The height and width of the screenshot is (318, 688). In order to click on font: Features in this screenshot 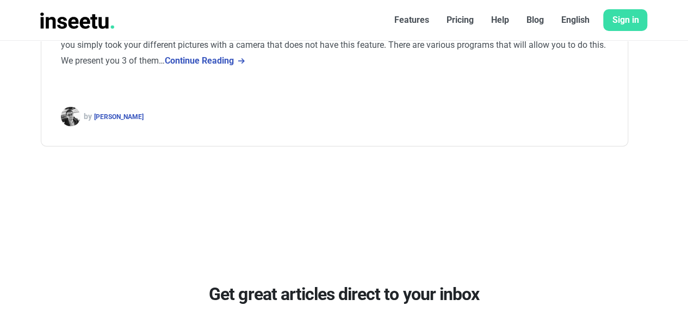, I will do `click(411, 20)`.